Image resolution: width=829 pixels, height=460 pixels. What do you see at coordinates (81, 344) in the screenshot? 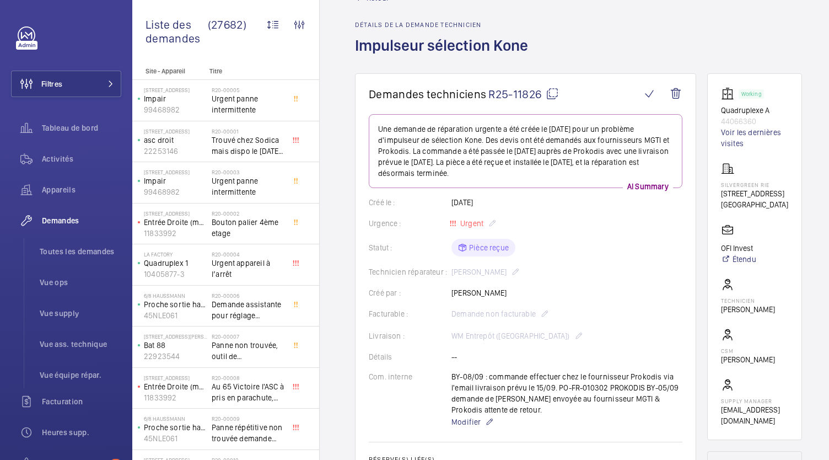
I see `span: Vue ass. technique` at bounding box center [81, 344].